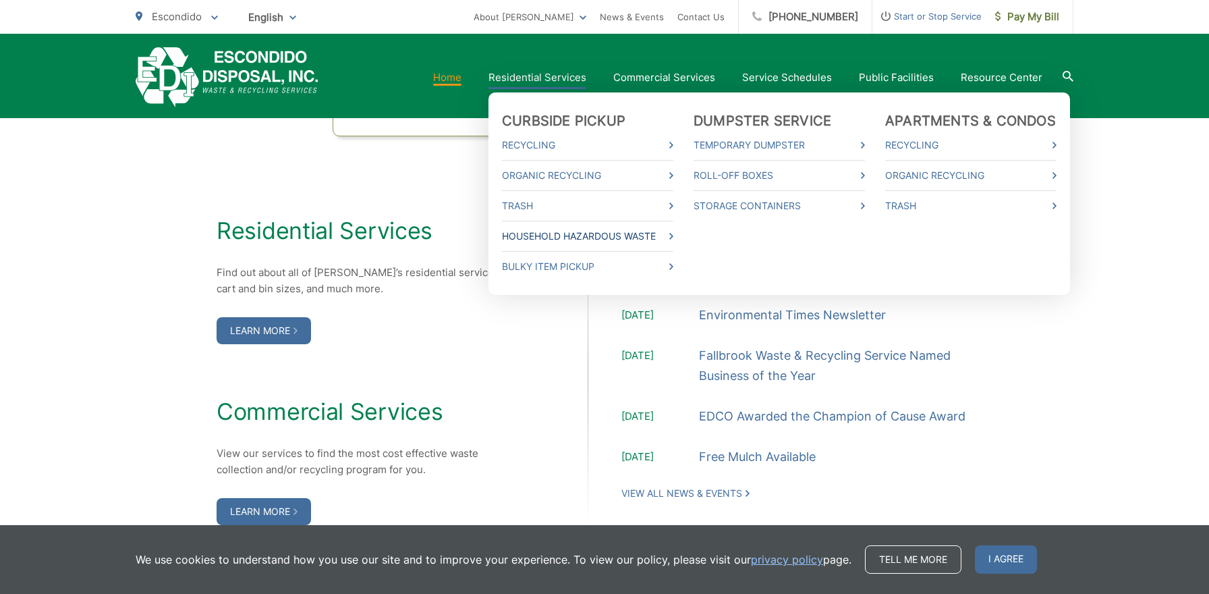 This screenshot has height=594, width=1209. What do you see at coordinates (272, 17) in the screenshot?
I see `span: English` at bounding box center [272, 17].